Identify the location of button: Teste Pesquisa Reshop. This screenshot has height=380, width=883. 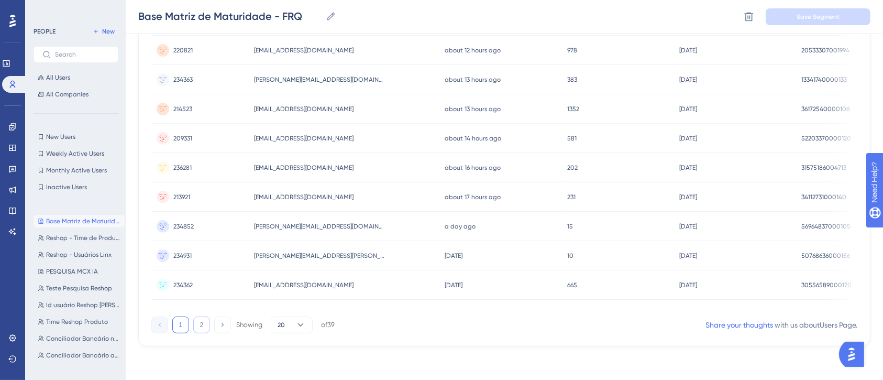
(79, 288).